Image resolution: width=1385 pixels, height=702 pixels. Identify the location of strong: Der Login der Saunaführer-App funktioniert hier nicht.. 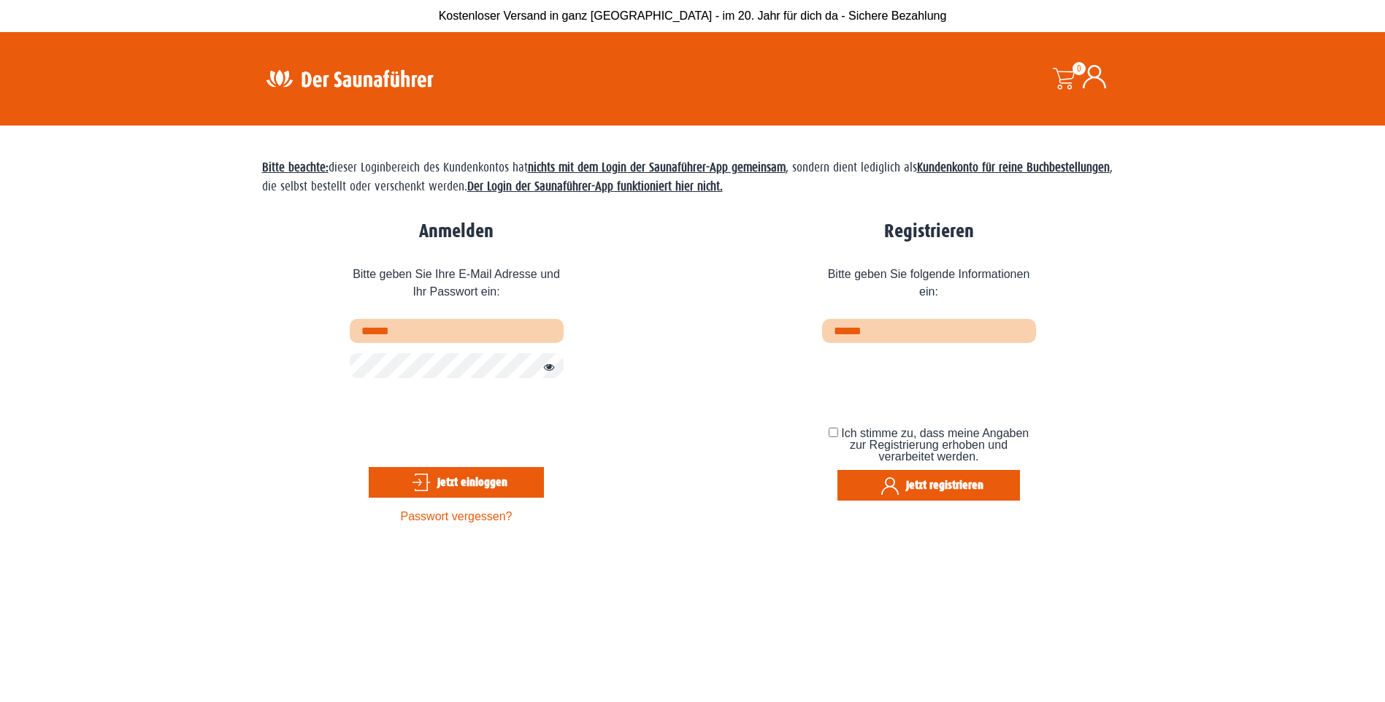
(595, 186).